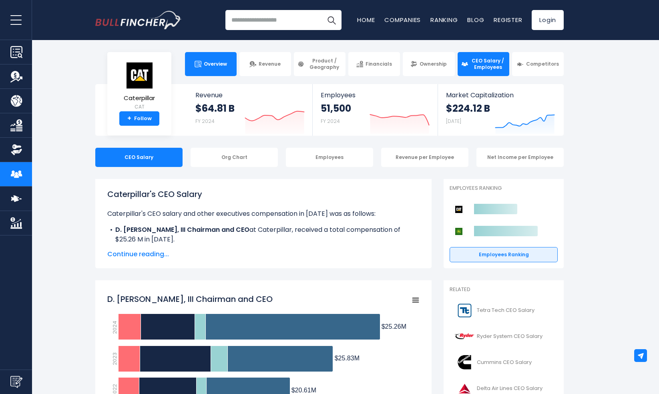 This screenshot has width=659, height=394. What do you see at coordinates (506, 310) in the screenshot?
I see `span: Tetra Tech CEO Salary` at bounding box center [506, 310].